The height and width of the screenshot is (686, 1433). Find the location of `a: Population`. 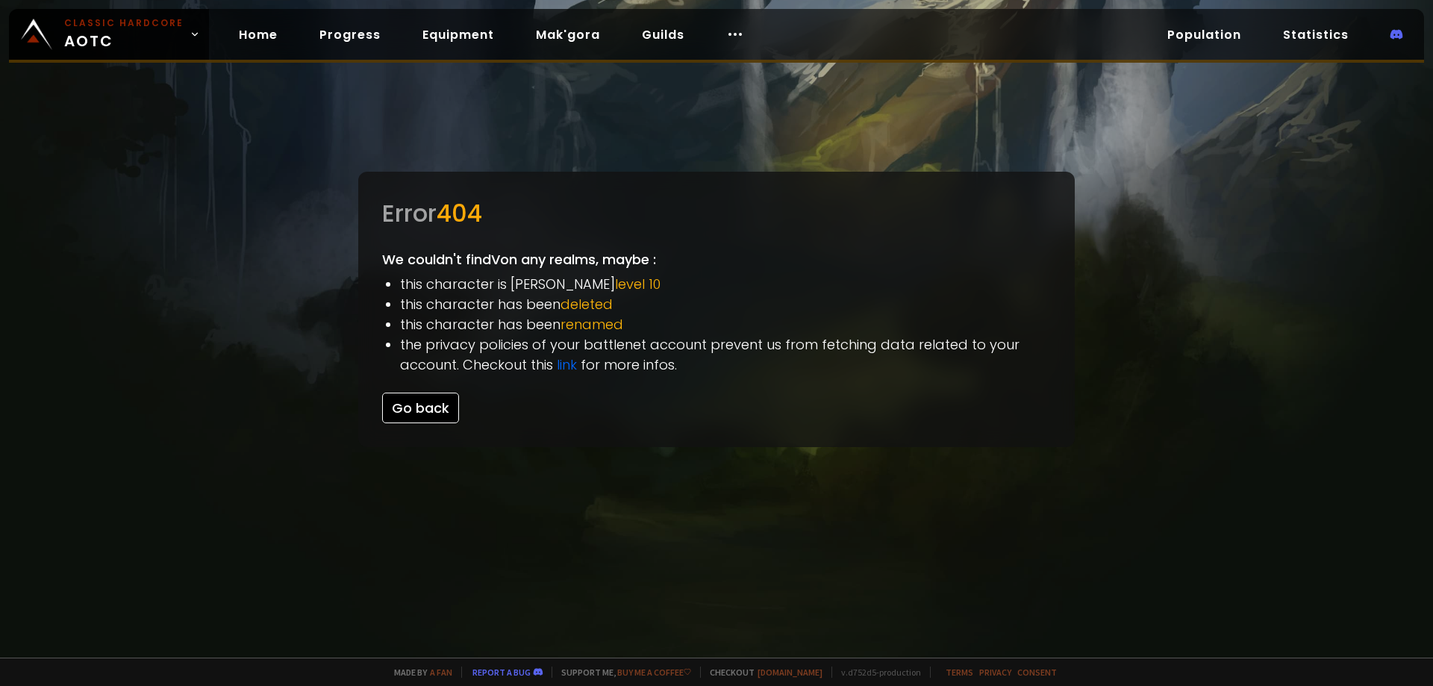

a: Population is located at coordinates (1204, 34).